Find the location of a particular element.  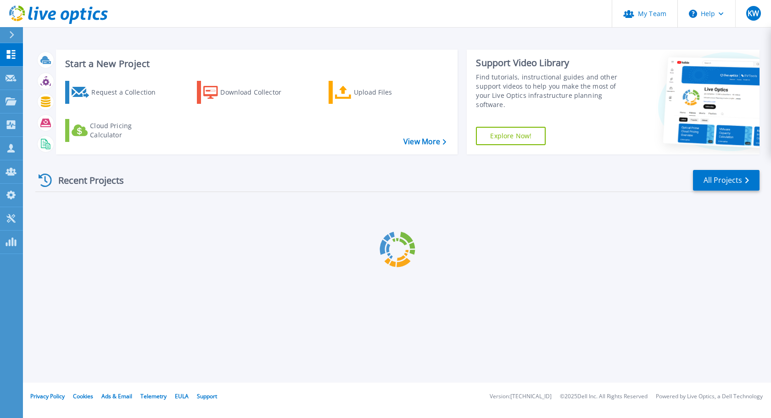

div: Support Video Library is located at coordinates (550, 63).